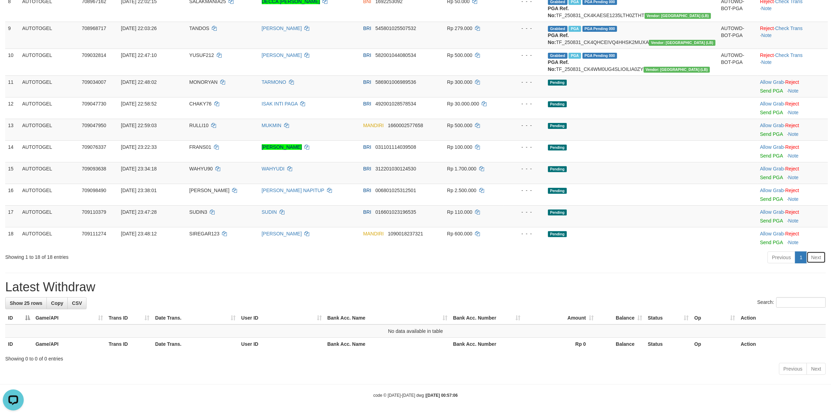  Describe the element at coordinates (486, 344) in the screenshot. I see `th: Bank Acc. Number` at that location.